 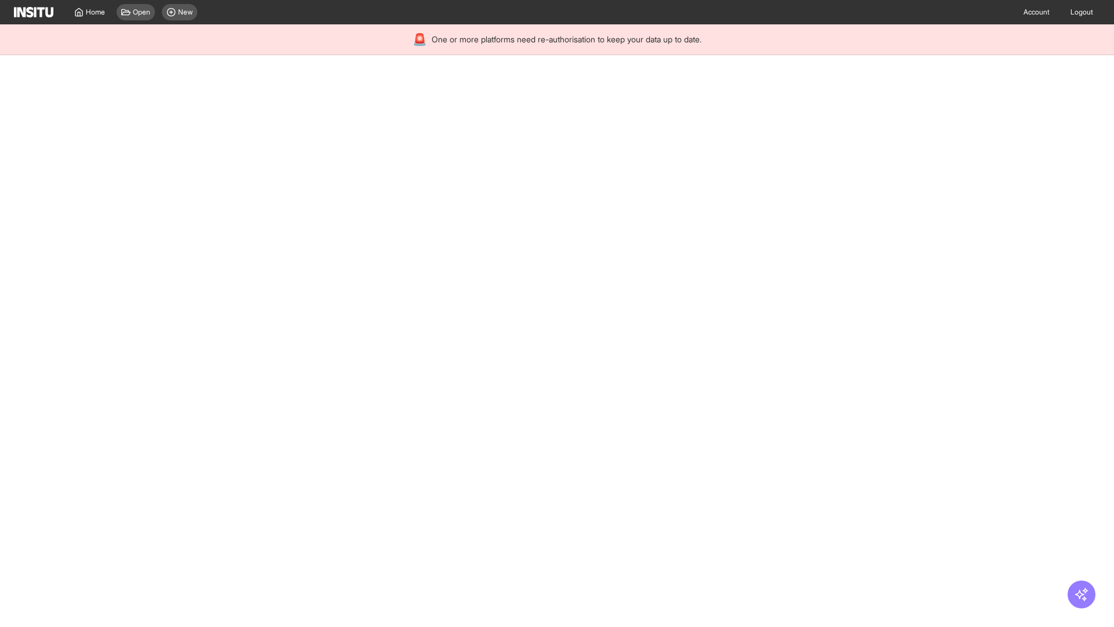 I want to click on img: Logo, so click(x=34, y=12).